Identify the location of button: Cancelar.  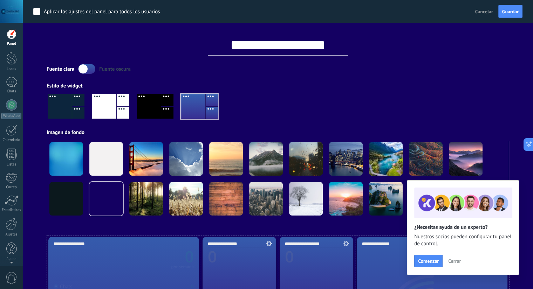
(484, 12).